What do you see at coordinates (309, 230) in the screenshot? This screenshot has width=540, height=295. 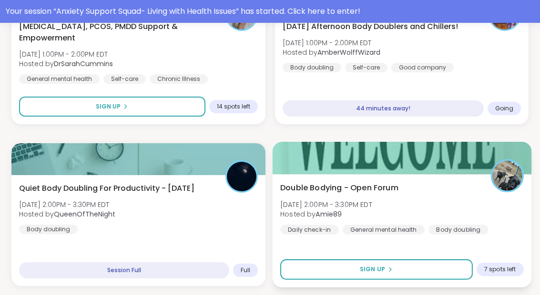 I see `div: Daily check-in` at bounding box center [309, 230].